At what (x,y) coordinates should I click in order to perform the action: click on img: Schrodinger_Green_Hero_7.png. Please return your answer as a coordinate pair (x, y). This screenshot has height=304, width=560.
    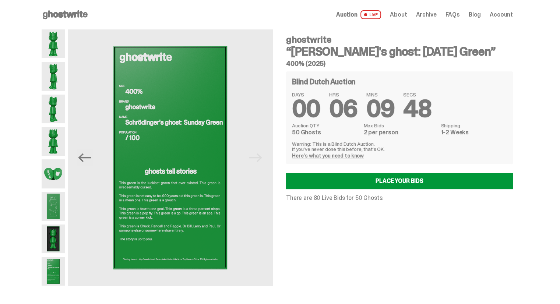
    Looking at the image, I should click on (53, 174).